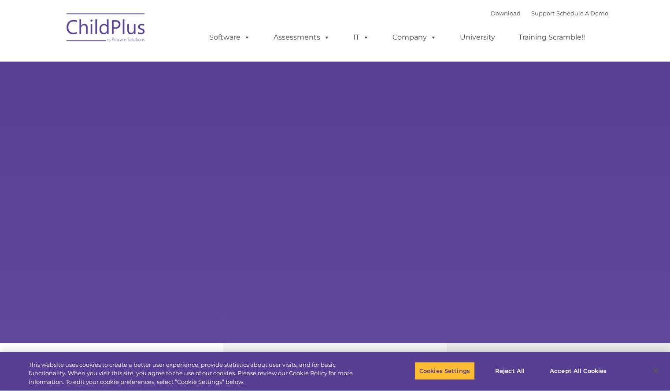  What do you see at coordinates (582, 13) in the screenshot?
I see `a: Schedule A Demo` at bounding box center [582, 13].